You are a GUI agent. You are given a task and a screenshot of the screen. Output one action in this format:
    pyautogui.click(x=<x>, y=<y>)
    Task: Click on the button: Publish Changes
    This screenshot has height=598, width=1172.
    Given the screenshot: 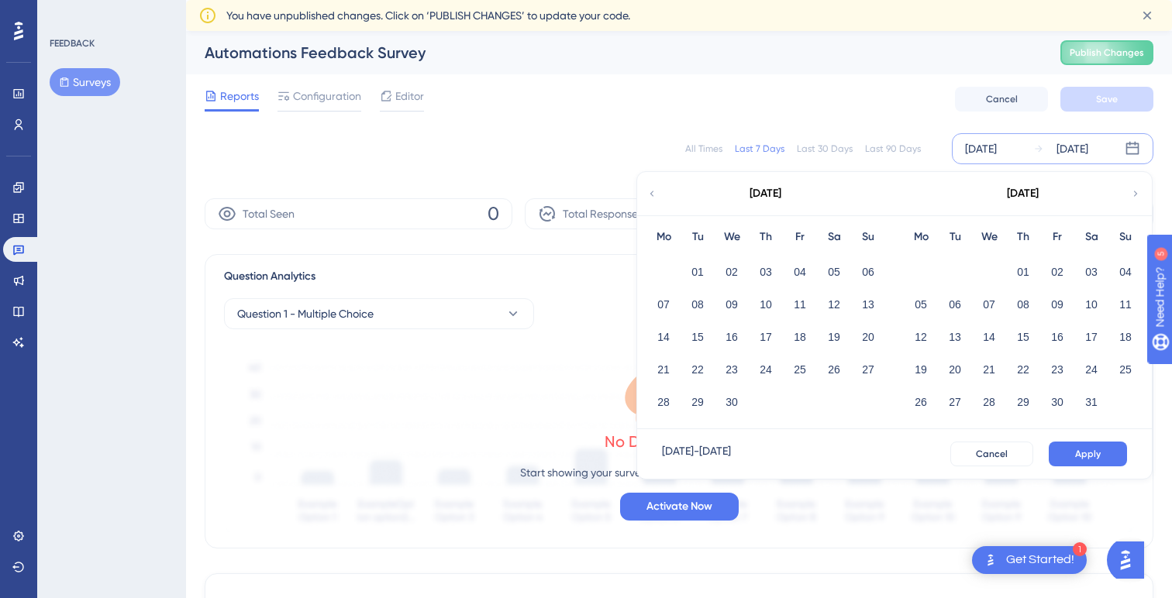 What is the action you would take?
    pyautogui.click(x=1107, y=53)
    